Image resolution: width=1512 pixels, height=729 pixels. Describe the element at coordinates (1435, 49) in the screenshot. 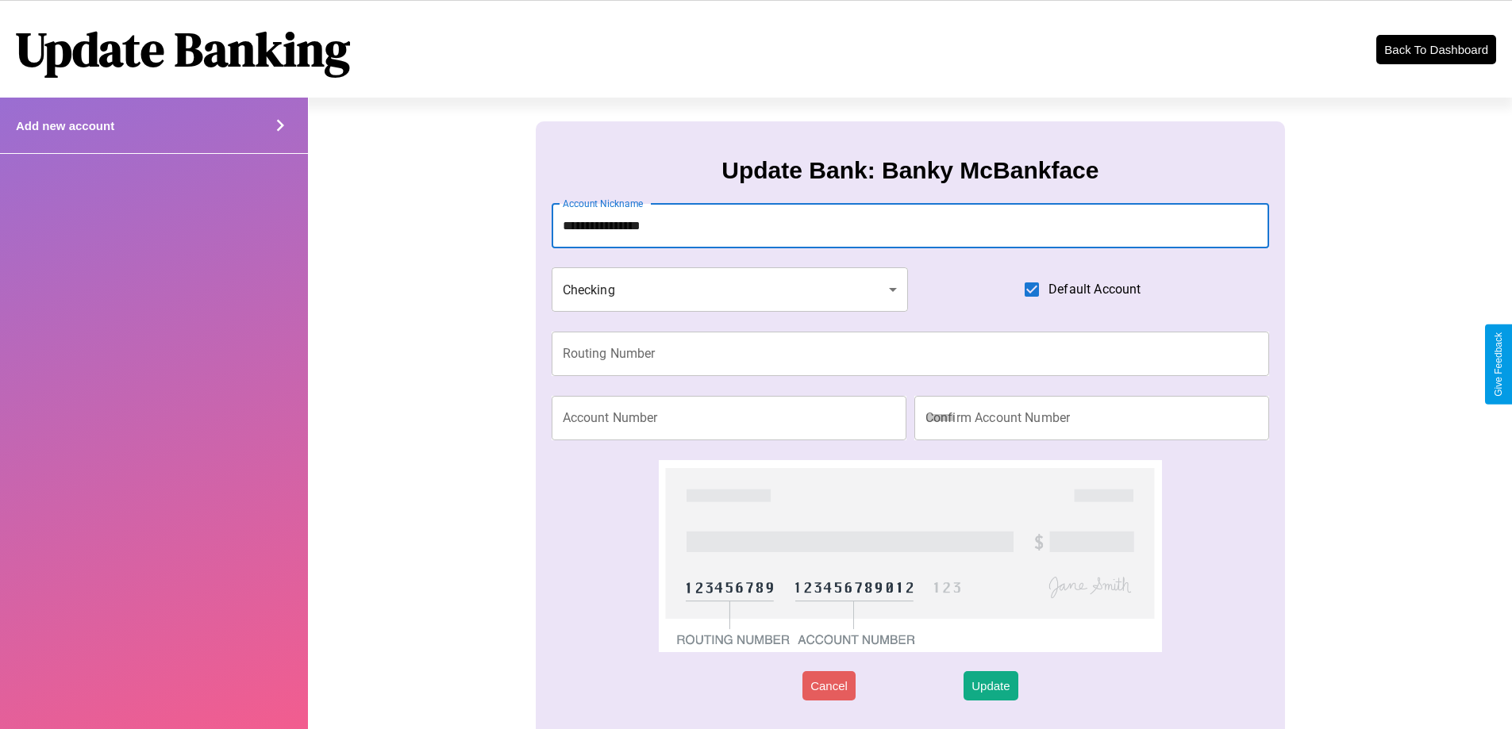

I see `button: Back To Dashboard` at that location.